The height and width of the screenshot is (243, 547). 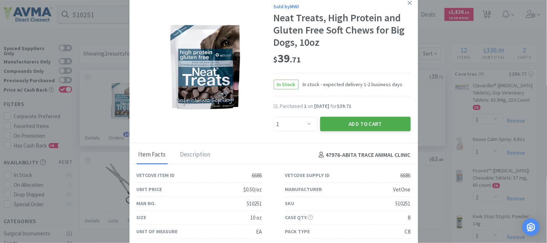 I want to click on span: . 71, so click(x=296, y=60).